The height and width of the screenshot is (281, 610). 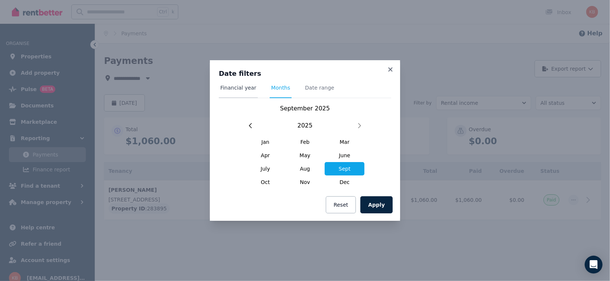 What do you see at coordinates (265, 155) in the screenshot?
I see `span: Apr` at bounding box center [265, 155].